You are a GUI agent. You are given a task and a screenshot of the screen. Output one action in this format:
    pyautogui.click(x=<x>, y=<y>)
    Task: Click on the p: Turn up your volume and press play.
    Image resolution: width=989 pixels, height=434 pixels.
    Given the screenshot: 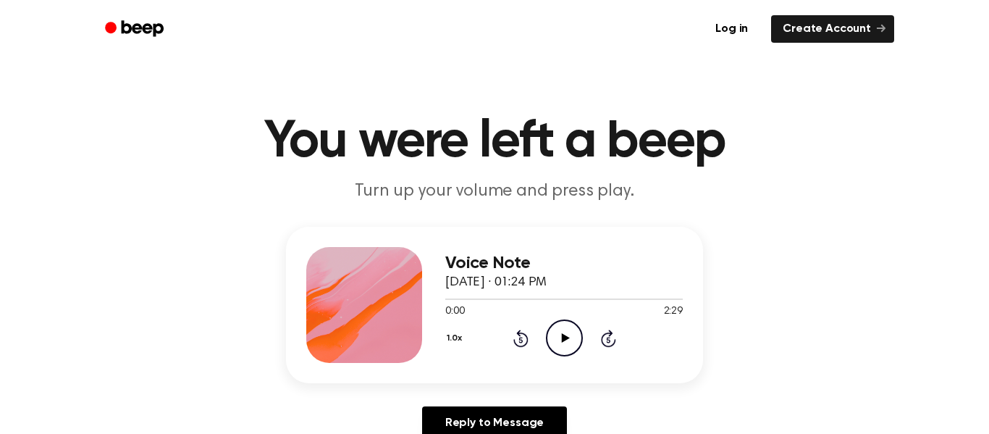 What is the action you would take?
    pyautogui.click(x=495, y=191)
    